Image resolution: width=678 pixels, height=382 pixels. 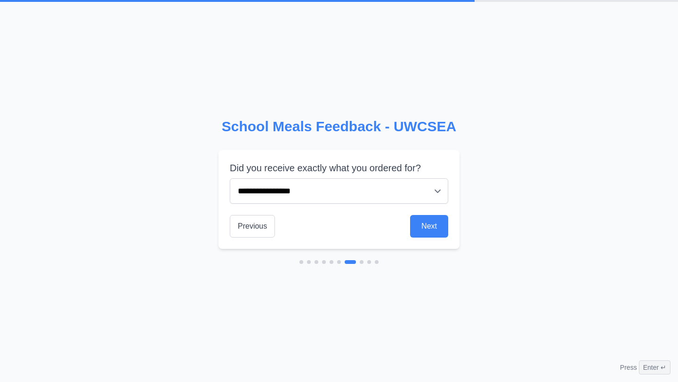 I want to click on div: Press, so click(x=645, y=368).